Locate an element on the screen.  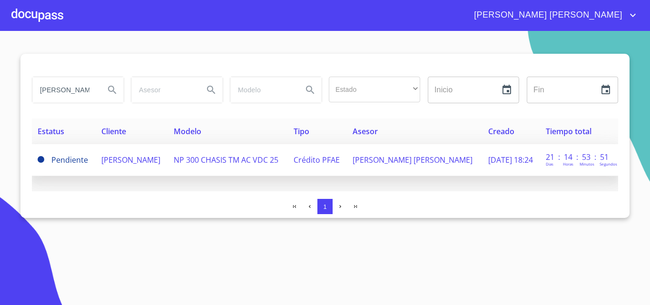
p: Segundos is located at coordinates (608, 164).